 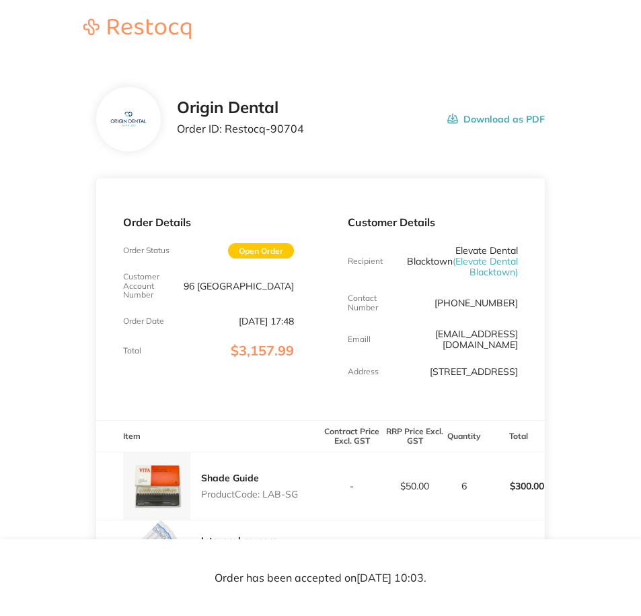 I want to click on p: $300.00, so click(x=513, y=486).